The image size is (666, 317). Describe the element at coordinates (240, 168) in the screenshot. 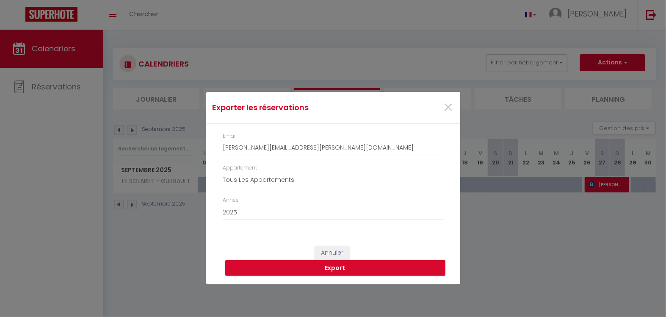

I see `label: Appartement` at that location.